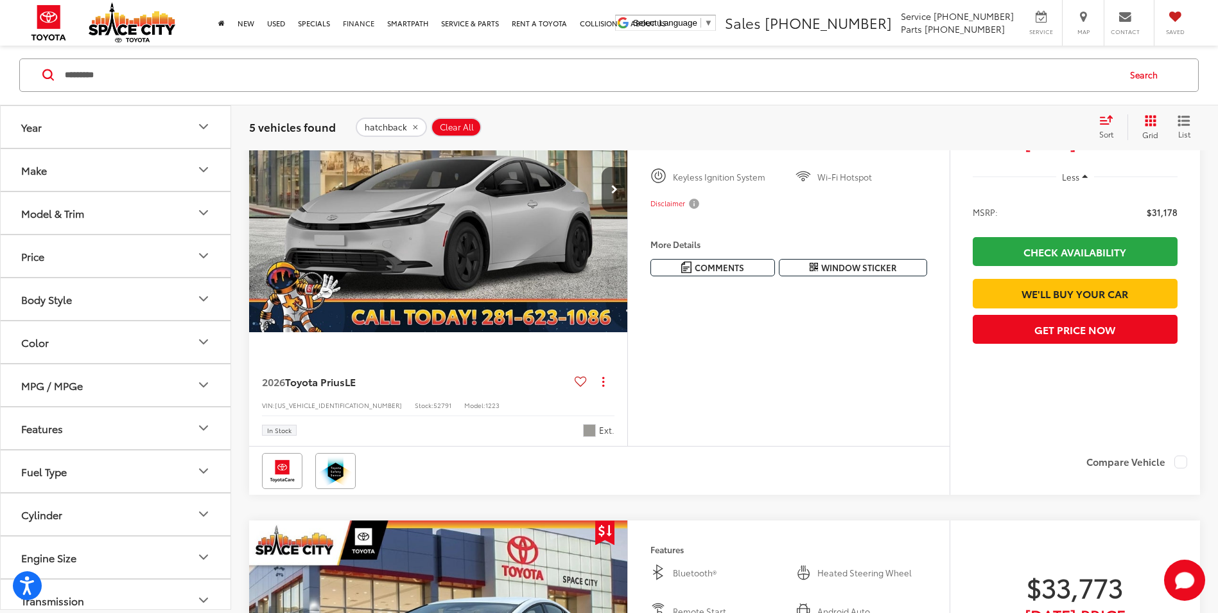 The width and height of the screenshot is (1218, 613). What do you see at coordinates (1184, 127) in the screenshot?
I see `button: List View` at bounding box center [1184, 127].